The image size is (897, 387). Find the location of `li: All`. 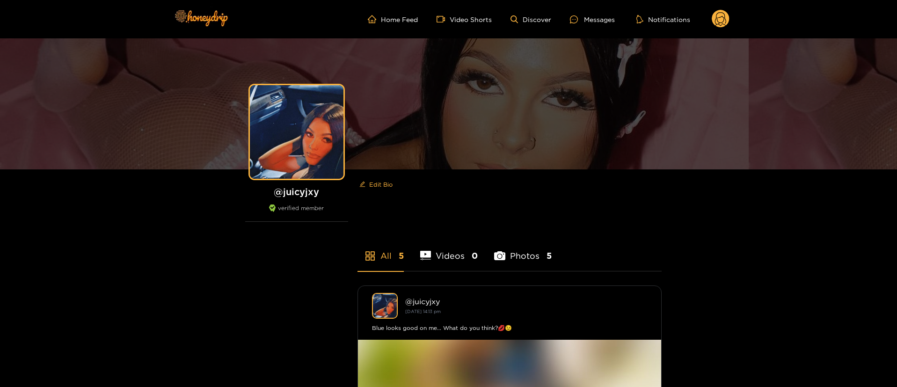

li: All is located at coordinates (381, 250).